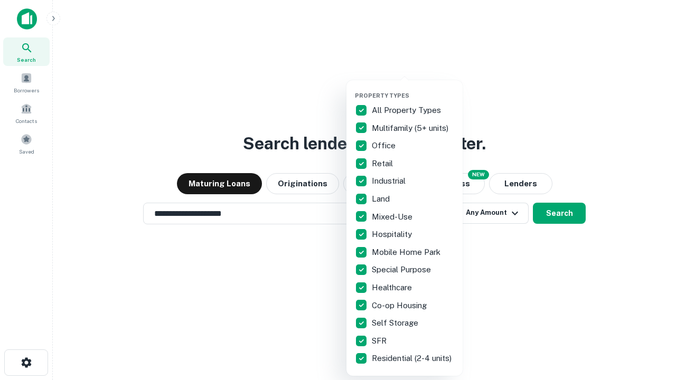  I want to click on p: Hospitality, so click(393, 234).